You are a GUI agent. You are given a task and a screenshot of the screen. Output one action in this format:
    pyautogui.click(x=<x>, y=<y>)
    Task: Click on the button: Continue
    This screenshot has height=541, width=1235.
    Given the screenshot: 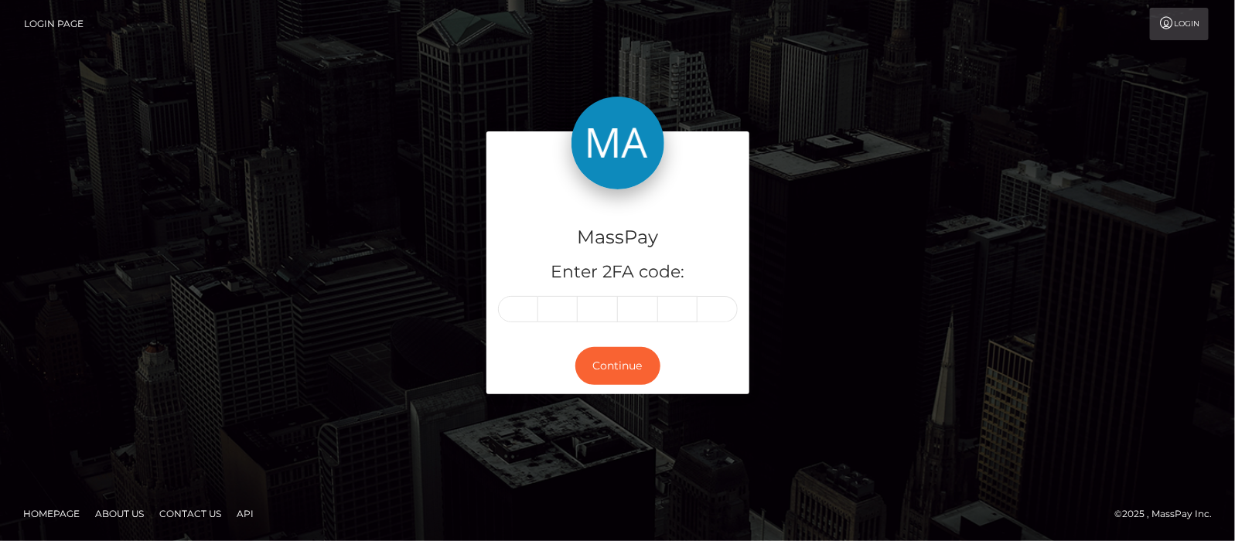 What is the action you would take?
    pyautogui.click(x=618, y=366)
    